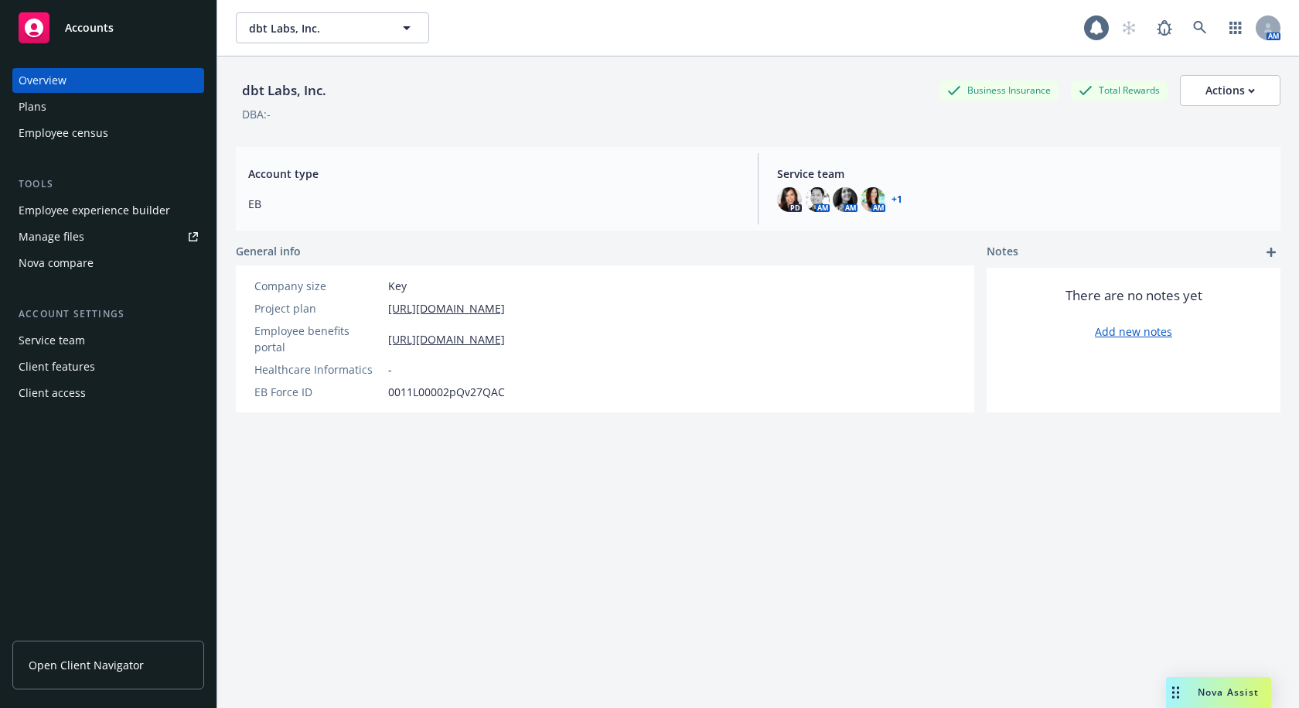  Describe the element at coordinates (63, 133) in the screenshot. I see `div: Employee census` at that location.